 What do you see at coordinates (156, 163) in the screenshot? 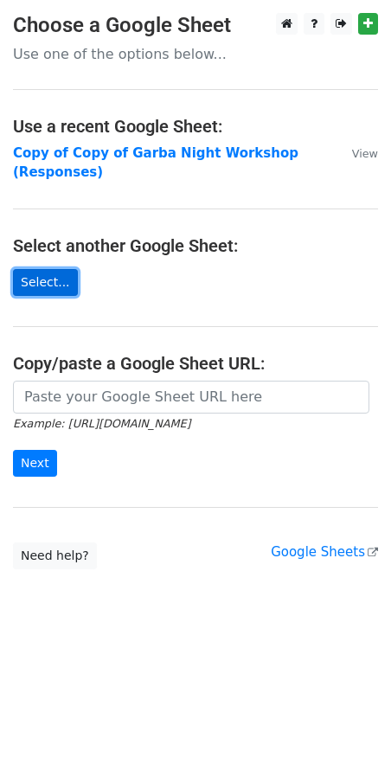
I see `a: Copy of Copy of Garba Night Workshop (Responses)` at bounding box center [156, 163].